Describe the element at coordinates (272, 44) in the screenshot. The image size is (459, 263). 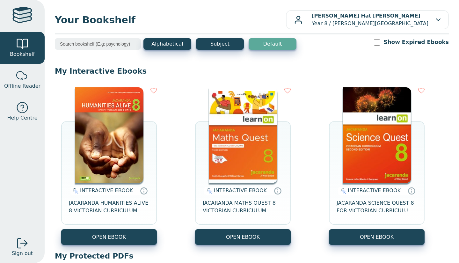
I see `button: Default` at that location.